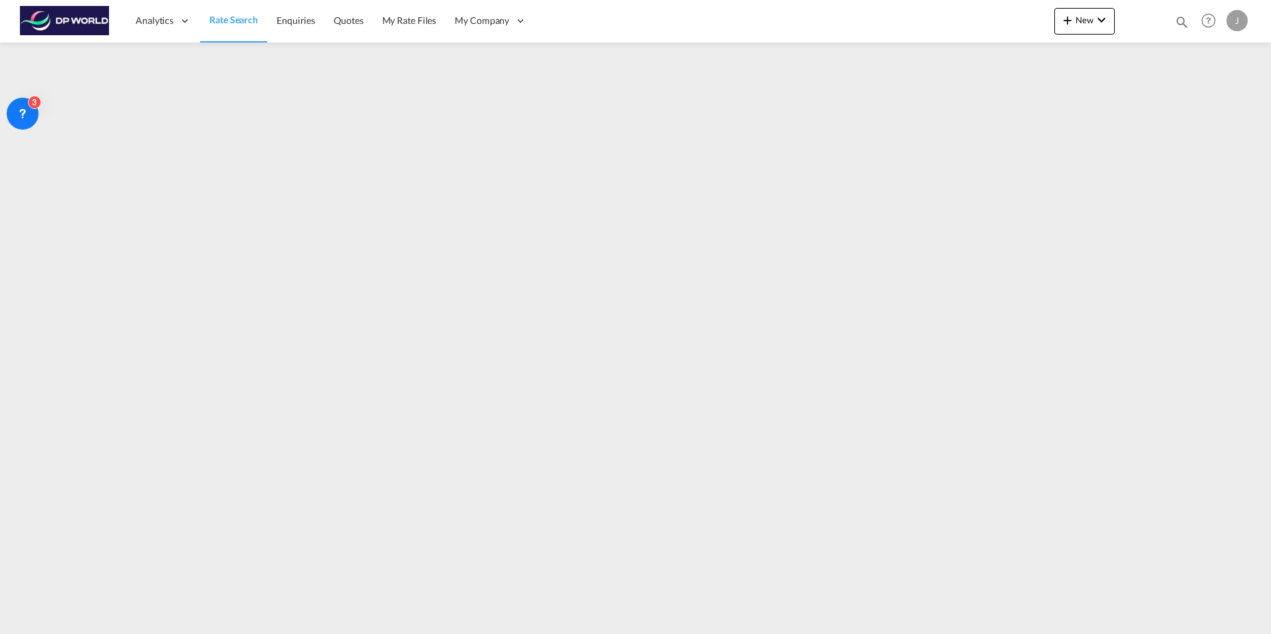 This screenshot has height=634, width=1271. What do you see at coordinates (233, 19) in the screenshot?
I see `span: Rate Search` at bounding box center [233, 19].